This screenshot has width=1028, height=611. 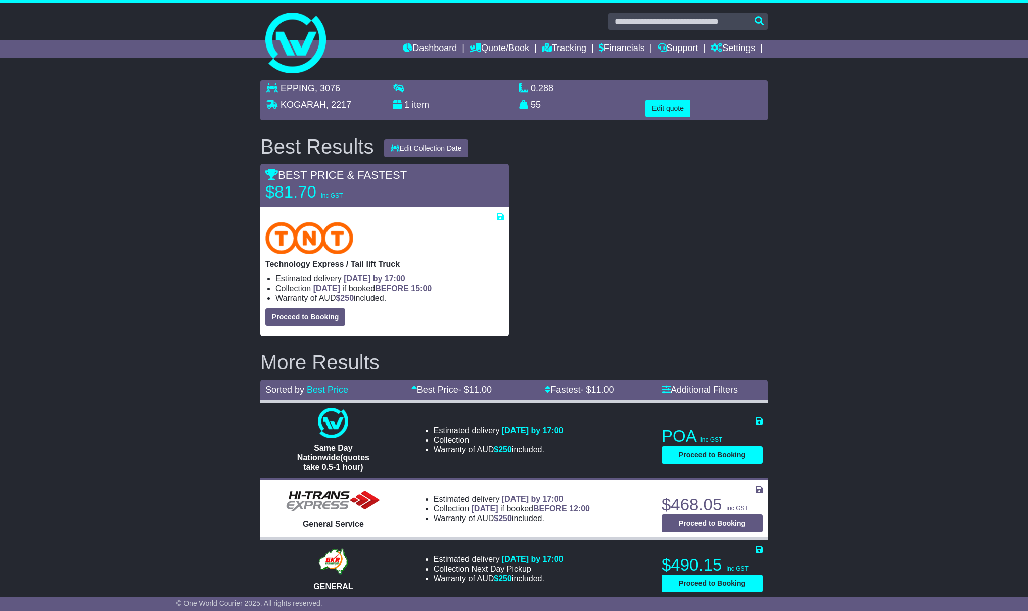 I want to click on p: $468.05, so click(x=712, y=505).